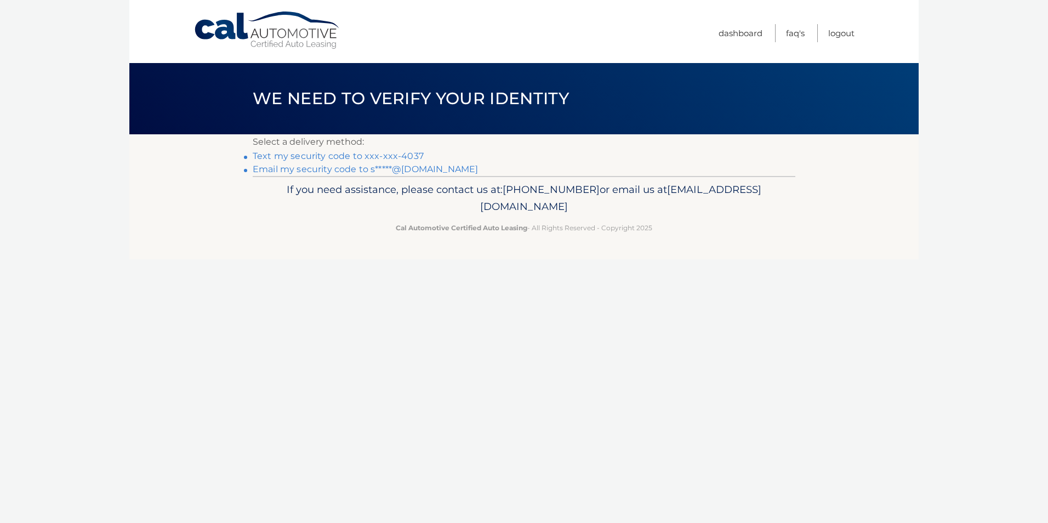 The height and width of the screenshot is (523, 1048). What do you see at coordinates (795, 33) in the screenshot?
I see `a: FAQ's` at bounding box center [795, 33].